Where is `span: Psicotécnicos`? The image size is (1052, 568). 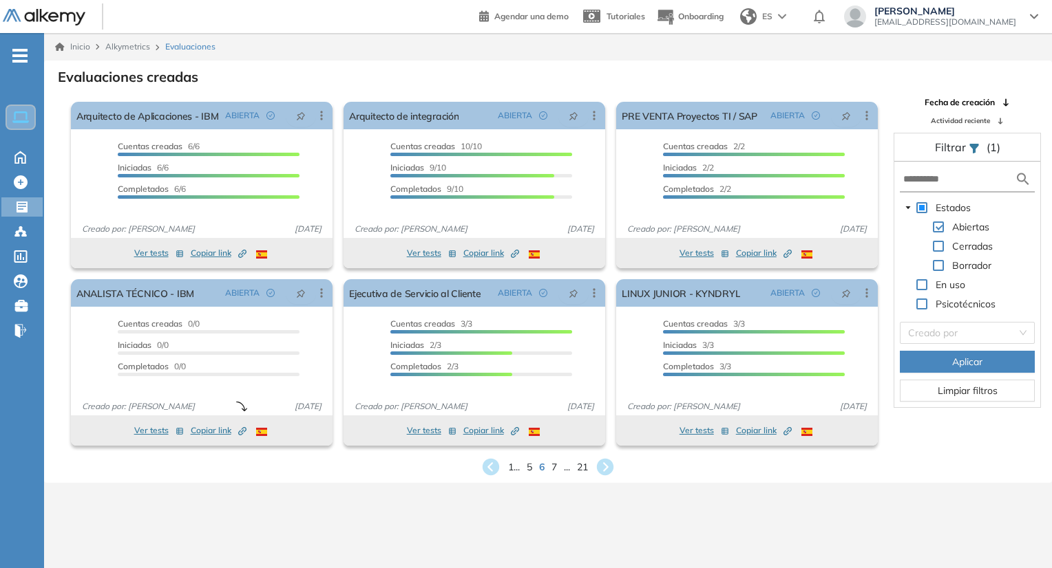 span: Psicotécnicos is located at coordinates (965, 304).